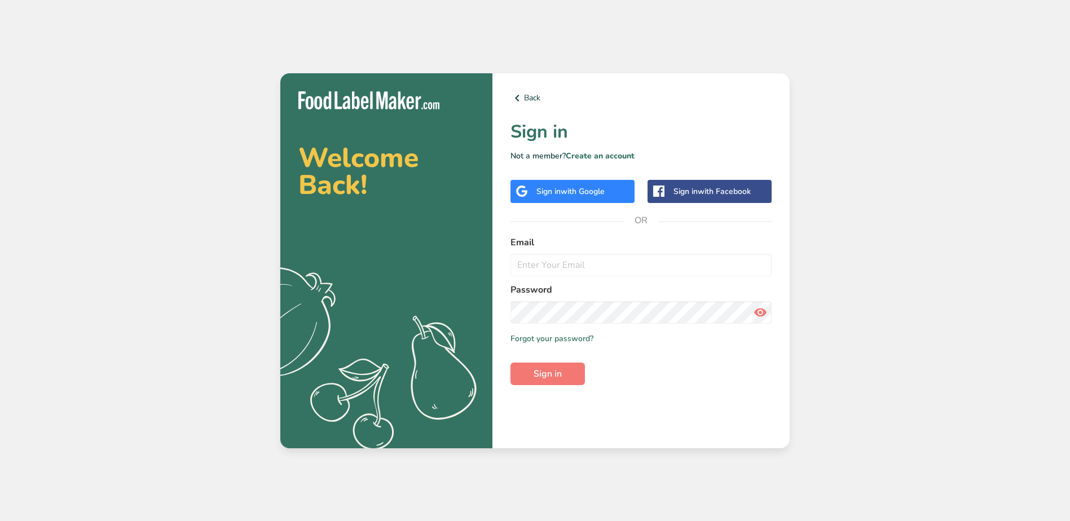  I want to click on h1: Sign in, so click(641, 132).